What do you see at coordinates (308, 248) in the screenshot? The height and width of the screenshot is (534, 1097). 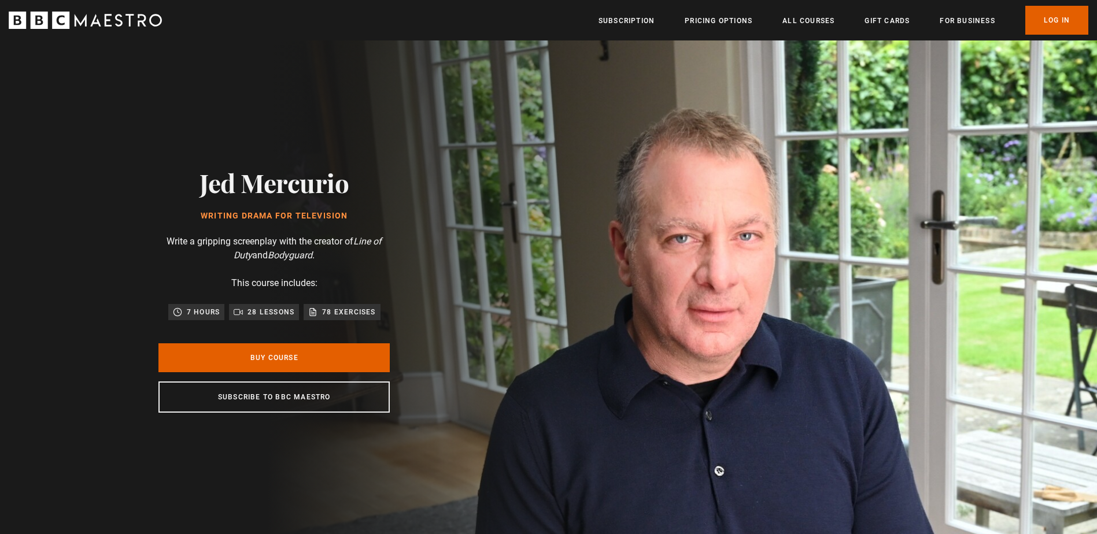 I see `i: Line of Duty` at bounding box center [308, 248].